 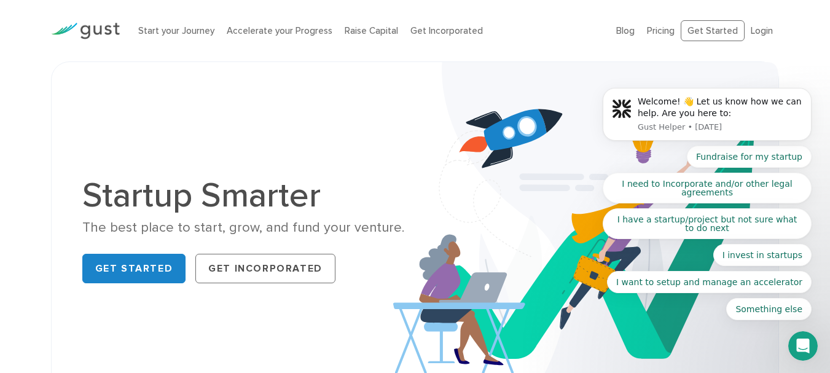 I want to click on button: Quick reply: I have a startup/project but not sure what to do next, so click(x=123, y=329).